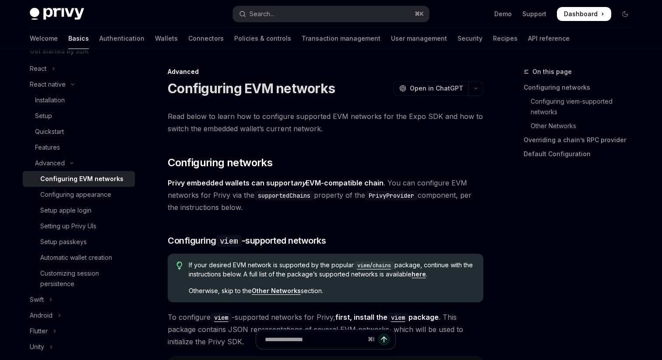  I want to click on a: Connectors, so click(206, 39).